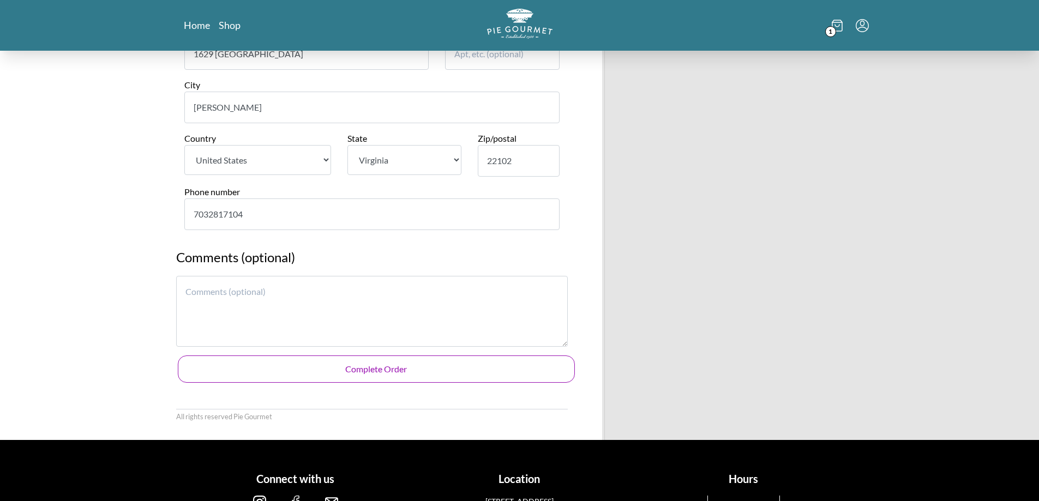  I want to click on input: Zip/postal, so click(519, 161).